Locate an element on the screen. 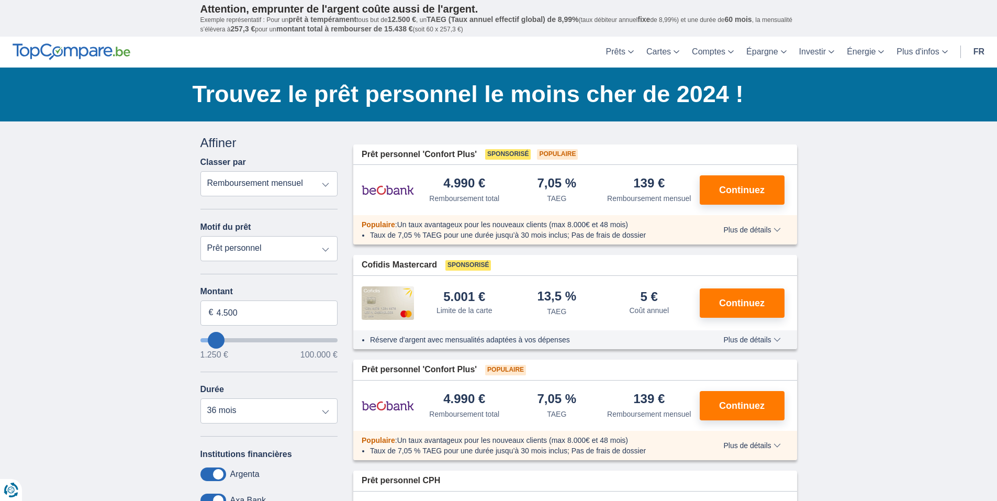 Image resolution: width=997 pixels, height=501 pixels. div: Affiner is located at coordinates (269, 143).